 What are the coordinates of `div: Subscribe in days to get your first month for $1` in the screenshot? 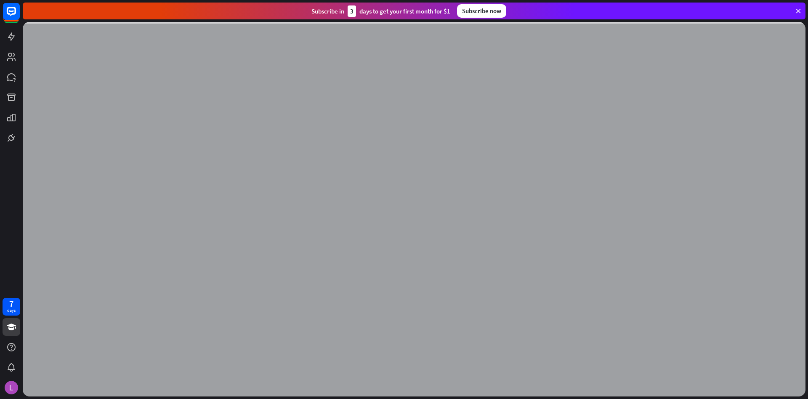 It's located at (381, 11).